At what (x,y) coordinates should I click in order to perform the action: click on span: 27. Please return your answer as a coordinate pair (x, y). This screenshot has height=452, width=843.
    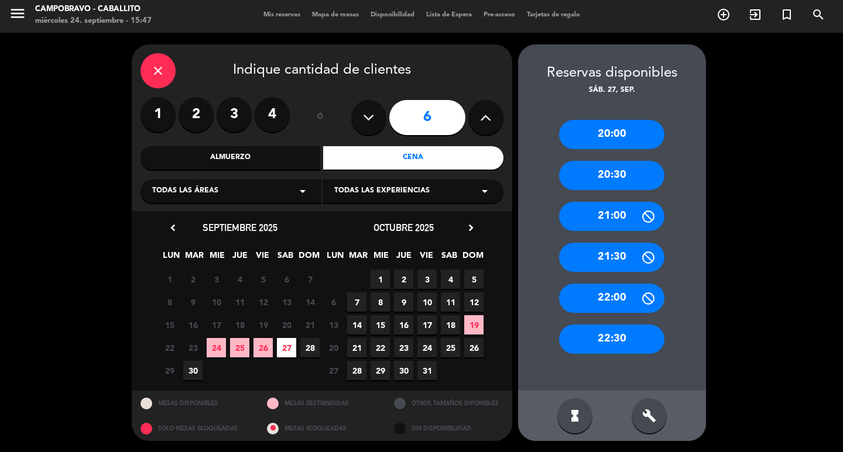
    Looking at the image, I should click on (286, 348).